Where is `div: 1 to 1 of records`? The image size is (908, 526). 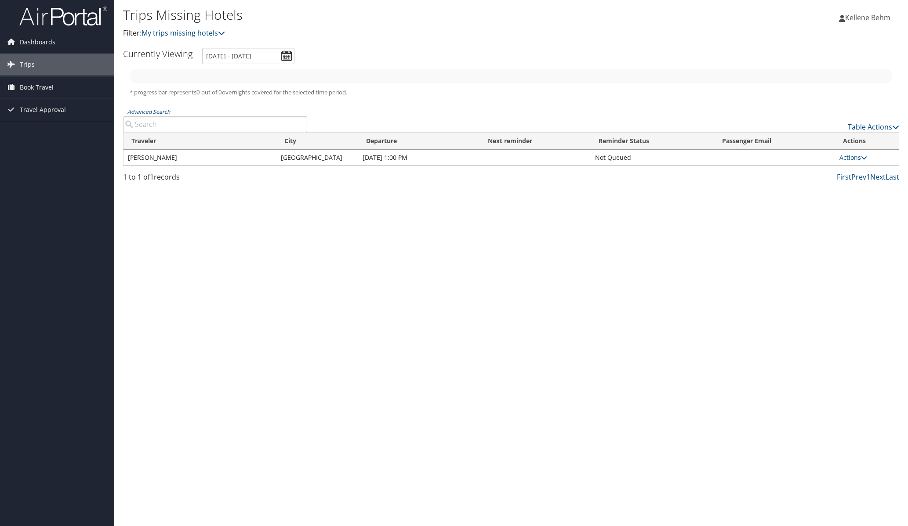
div: 1 to 1 of records is located at coordinates (215, 179).